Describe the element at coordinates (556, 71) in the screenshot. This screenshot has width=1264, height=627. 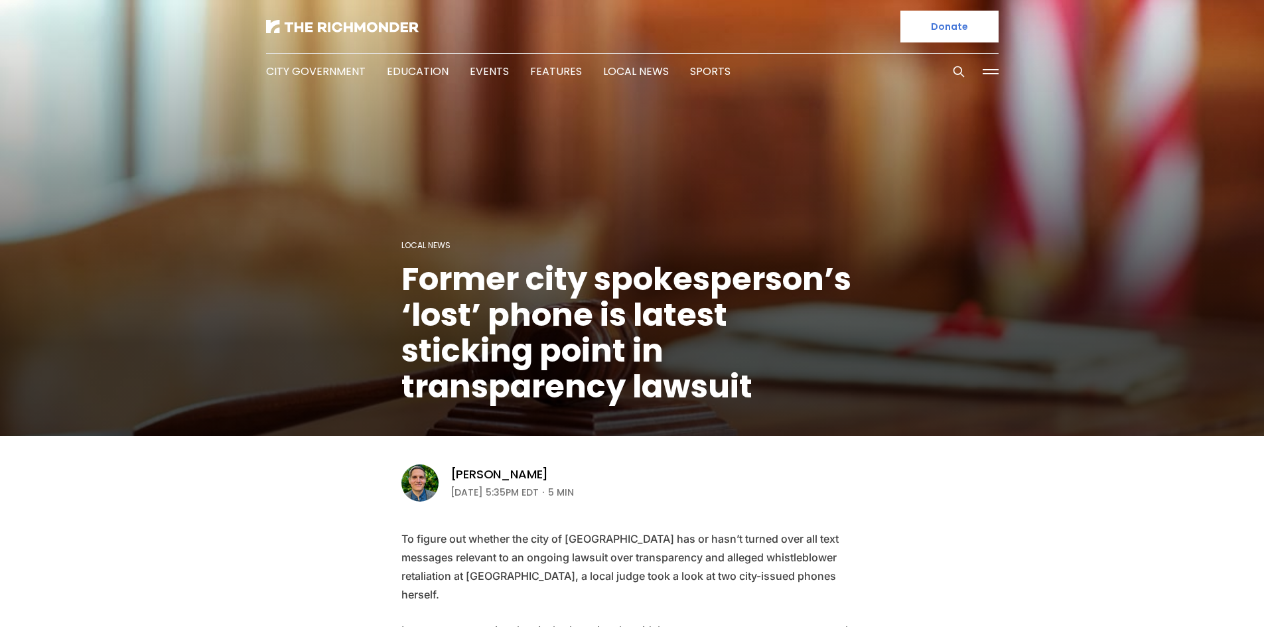
I see `a: Features` at that location.